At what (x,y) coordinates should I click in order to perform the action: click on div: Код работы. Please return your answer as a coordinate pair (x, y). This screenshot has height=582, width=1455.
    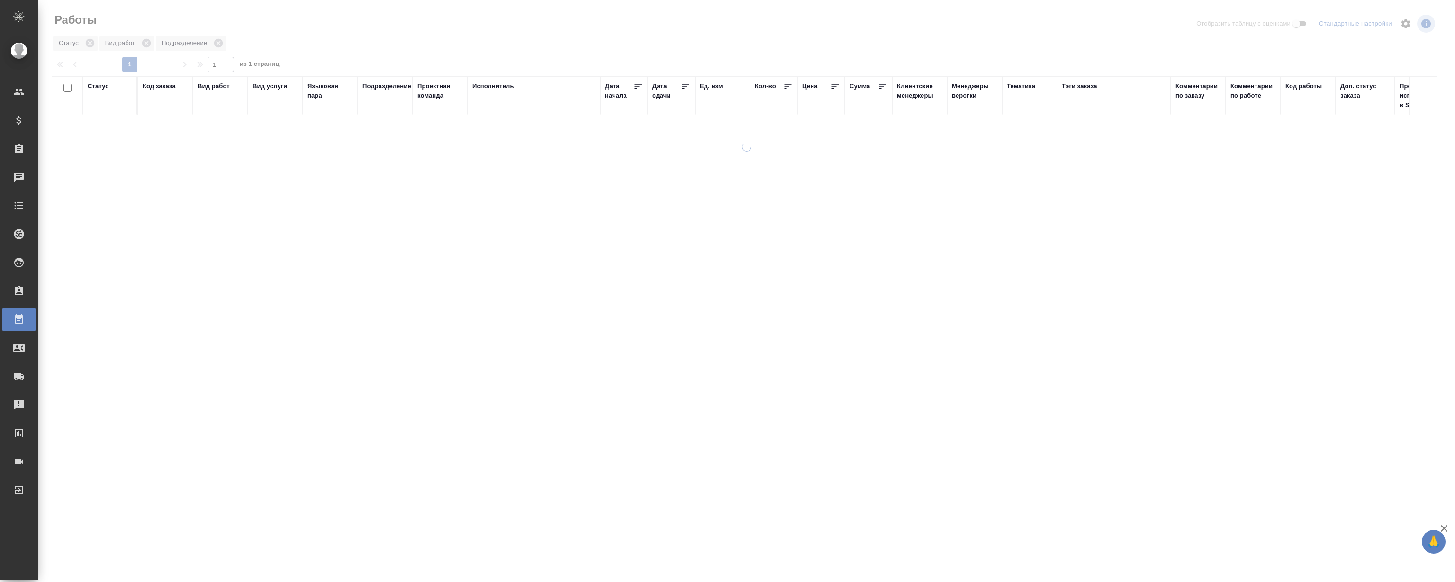
    Looking at the image, I should click on (1303, 86).